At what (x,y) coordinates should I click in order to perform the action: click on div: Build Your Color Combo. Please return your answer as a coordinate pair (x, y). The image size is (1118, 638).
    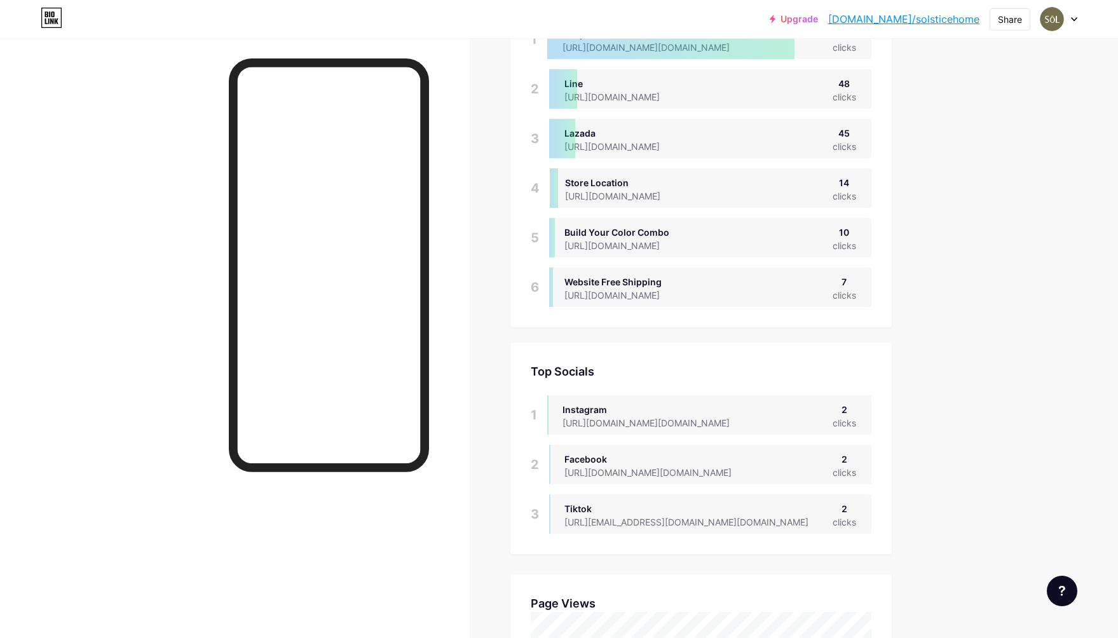
    Looking at the image, I should click on (622, 232).